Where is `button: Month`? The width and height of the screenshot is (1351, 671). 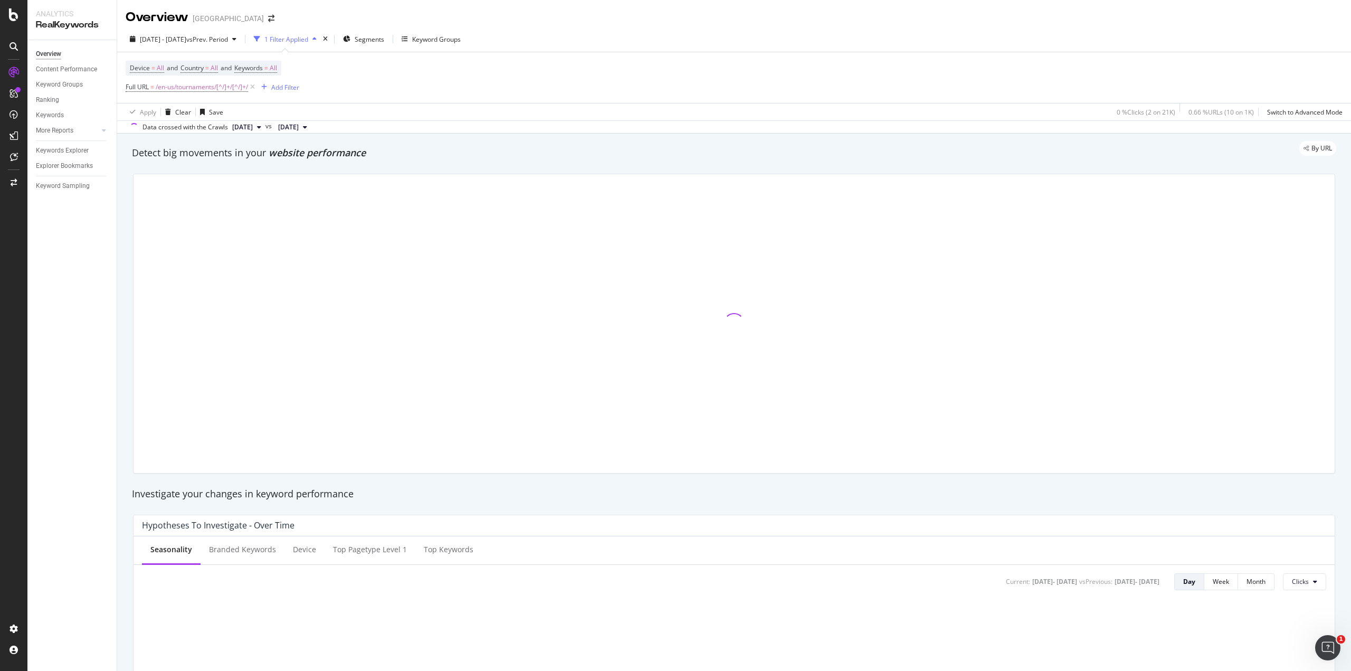 button: Month is located at coordinates (1256, 581).